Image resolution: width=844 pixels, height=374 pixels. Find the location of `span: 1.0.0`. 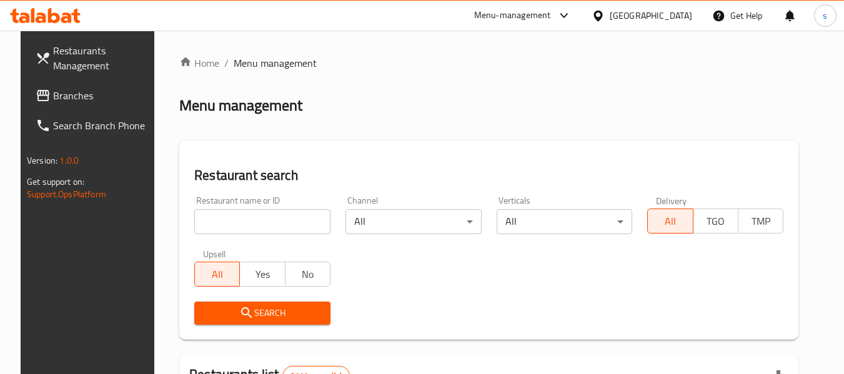

span: 1.0.0 is located at coordinates (69, 161).